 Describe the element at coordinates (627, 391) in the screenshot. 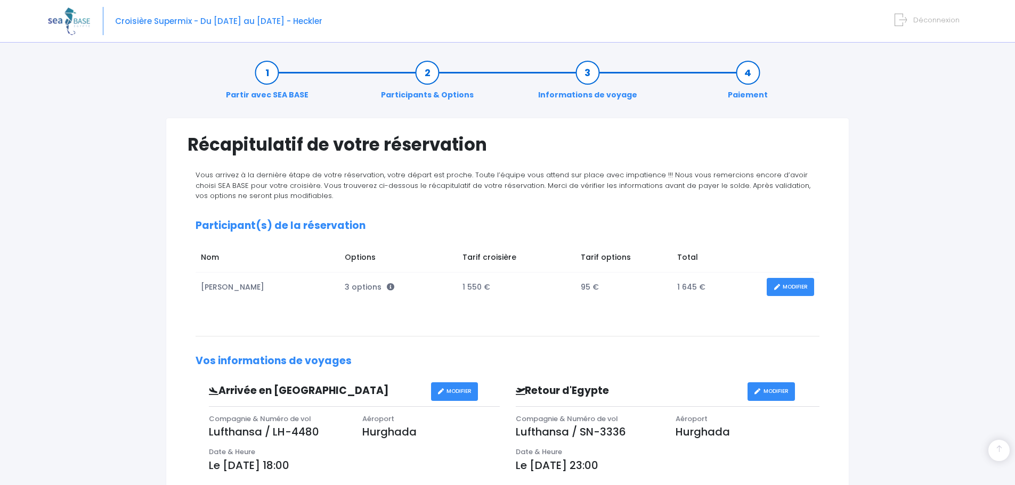

I see `h3: Retour d'Egypte` at that location.